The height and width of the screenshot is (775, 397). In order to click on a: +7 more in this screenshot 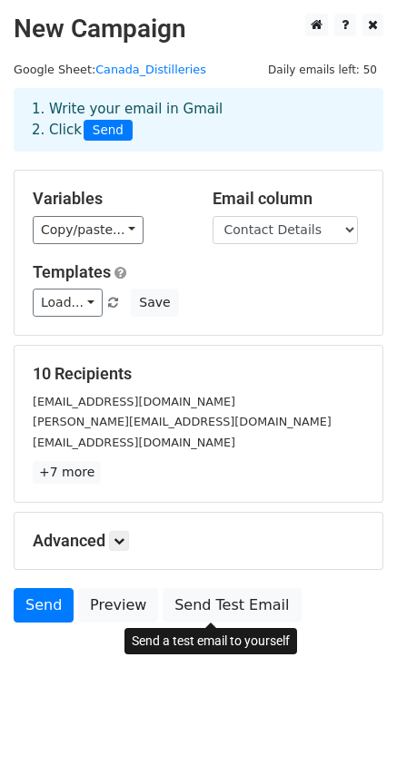, I will do `click(66, 472)`.